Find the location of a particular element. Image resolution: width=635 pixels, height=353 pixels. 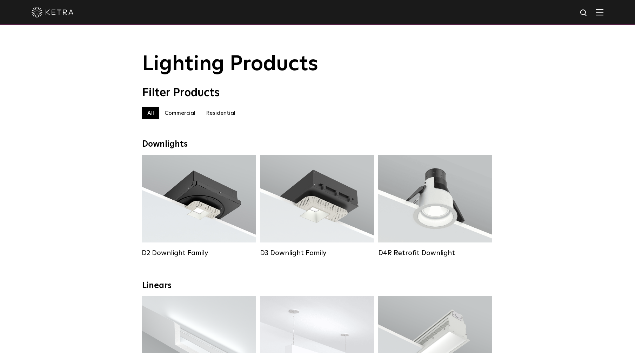

span: Lighting Products is located at coordinates (230, 64).